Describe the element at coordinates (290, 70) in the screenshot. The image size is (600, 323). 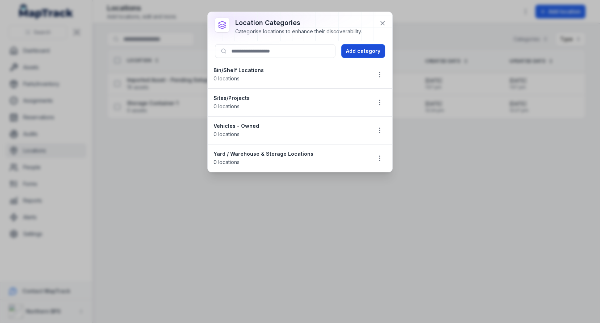
I see `strong: Bin/Shelf Locations` at that location.